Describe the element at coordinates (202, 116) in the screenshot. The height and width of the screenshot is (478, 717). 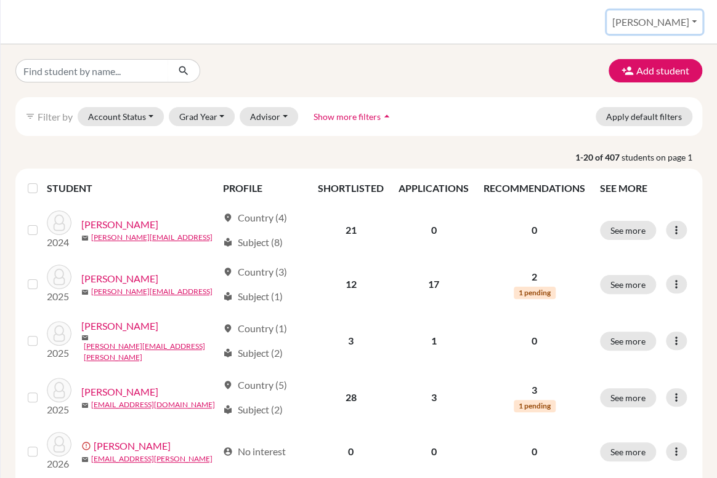
I see `button: Grad Year` at that location.